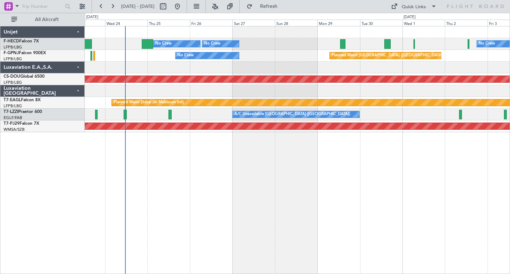 This screenshot has height=274, width=510. I want to click on span: CS-DOU, so click(12, 77).